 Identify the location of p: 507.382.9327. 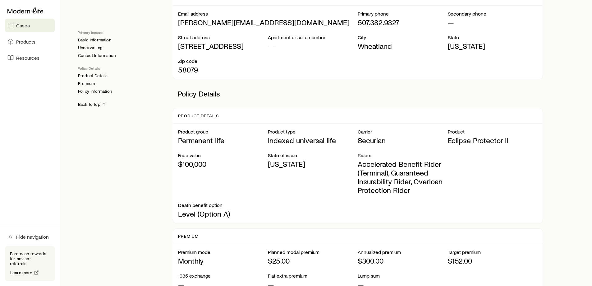
(402, 22).